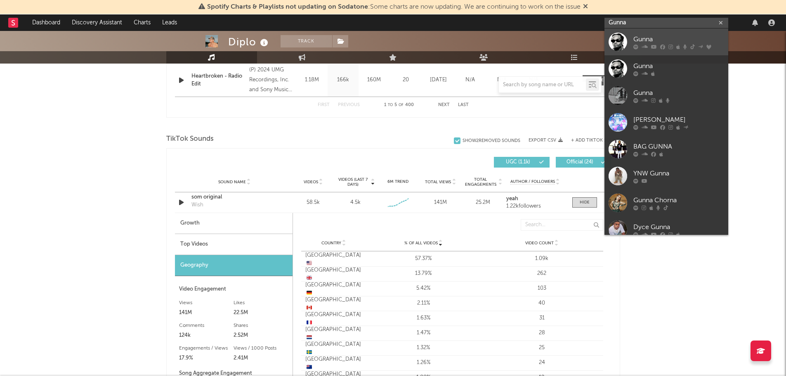 This screenshot has height=376, width=786. What do you see at coordinates (424, 259) in the screenshot?
I see `div: 57.37%` at bounding box center [424, 259].